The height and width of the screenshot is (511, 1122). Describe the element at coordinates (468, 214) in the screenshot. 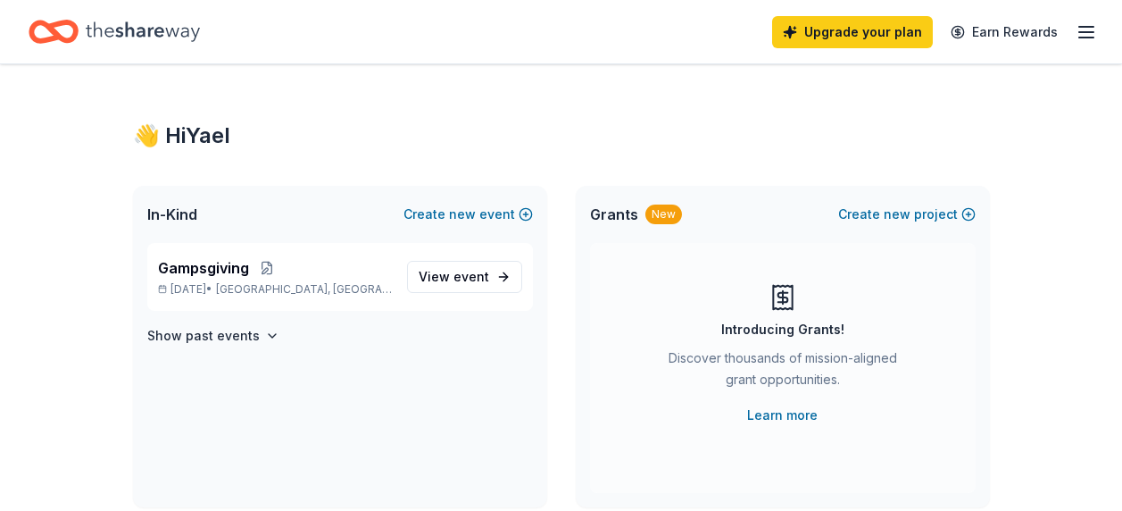

I see `button: Createnewevent` at that location.